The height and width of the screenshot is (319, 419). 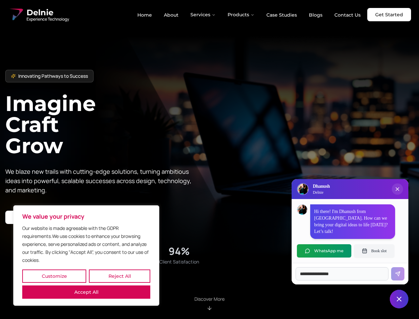 What do you see at coordinates (171, 15) in the screenshot?
I see `a: About` at bounding box center [171, 15].